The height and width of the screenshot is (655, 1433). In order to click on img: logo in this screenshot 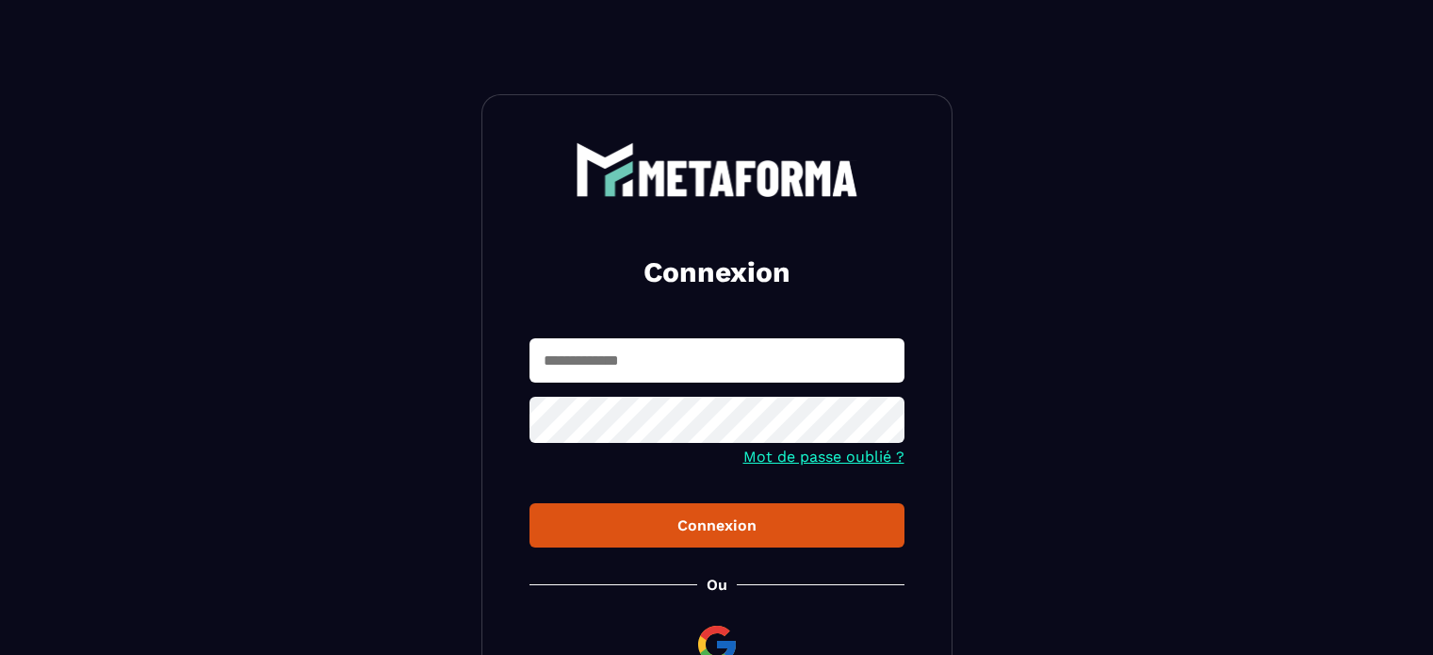, I will do `click(717, 170)`.